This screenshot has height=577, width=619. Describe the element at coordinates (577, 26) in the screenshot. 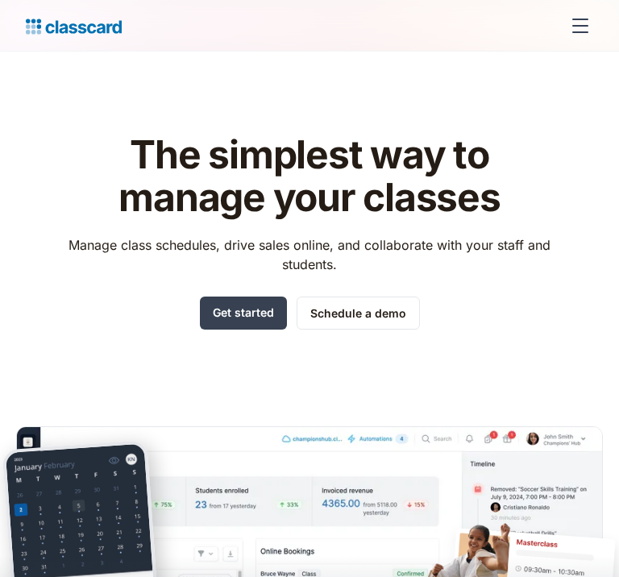

I see `div: menu` at that location.